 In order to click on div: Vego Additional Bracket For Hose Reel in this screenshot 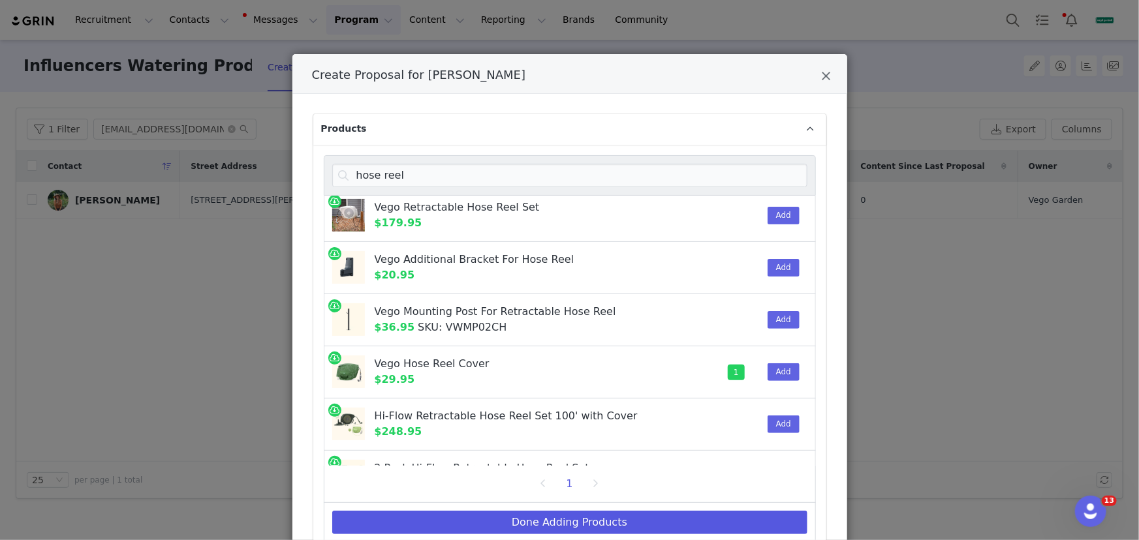, I will do `click(535, 260)`.